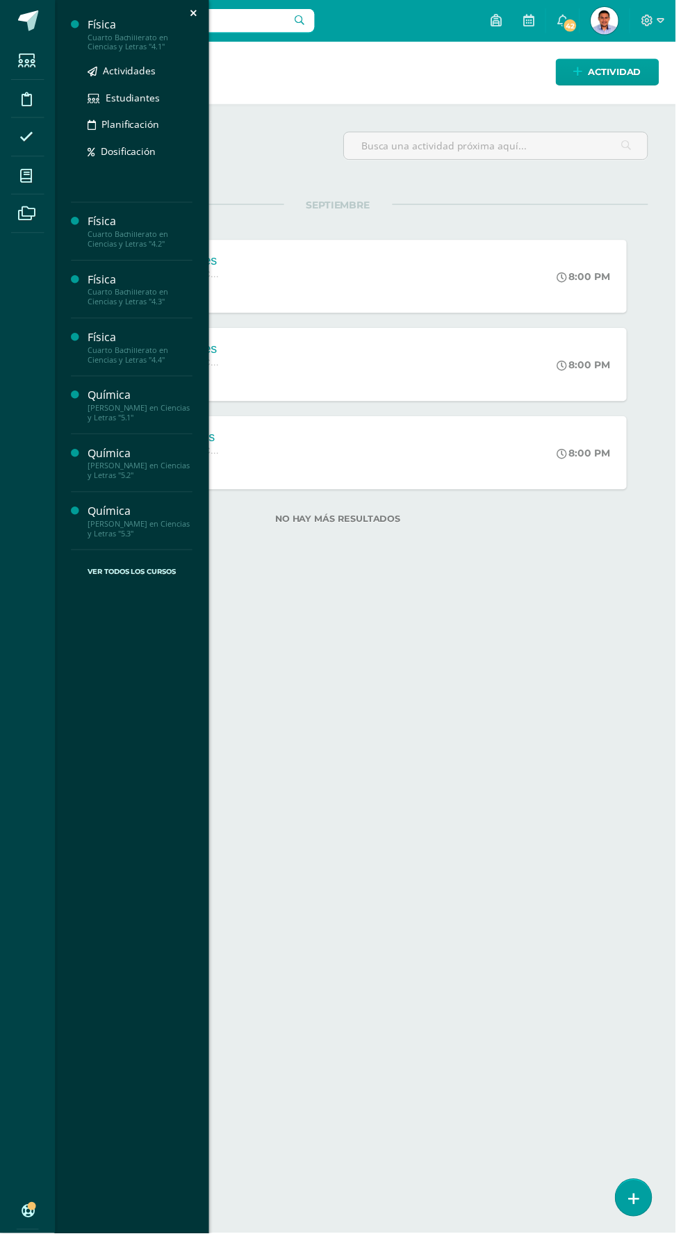  Describe the element at coordinates (141, 125) in the screenshot. I see `a: Planificación` at that location.